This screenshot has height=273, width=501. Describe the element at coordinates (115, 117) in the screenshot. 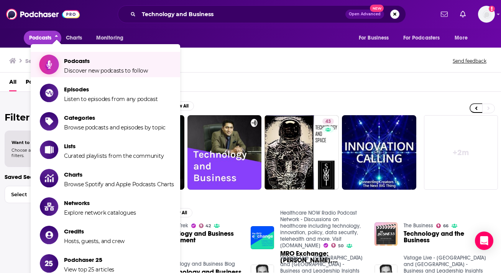

I see `span: Categories` at that location.